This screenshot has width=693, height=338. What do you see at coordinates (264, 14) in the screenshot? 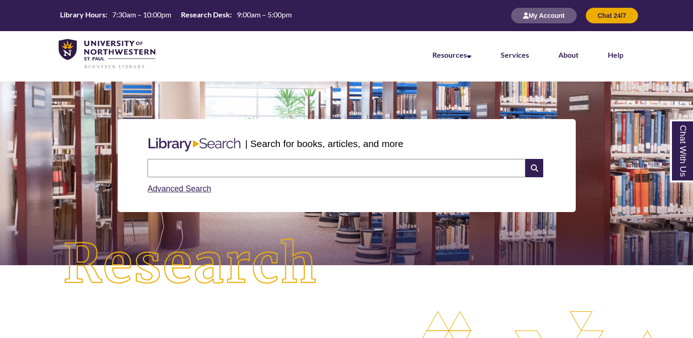
I see `span: 9:00am – 5:00pm` at bounding box center [264, 14].